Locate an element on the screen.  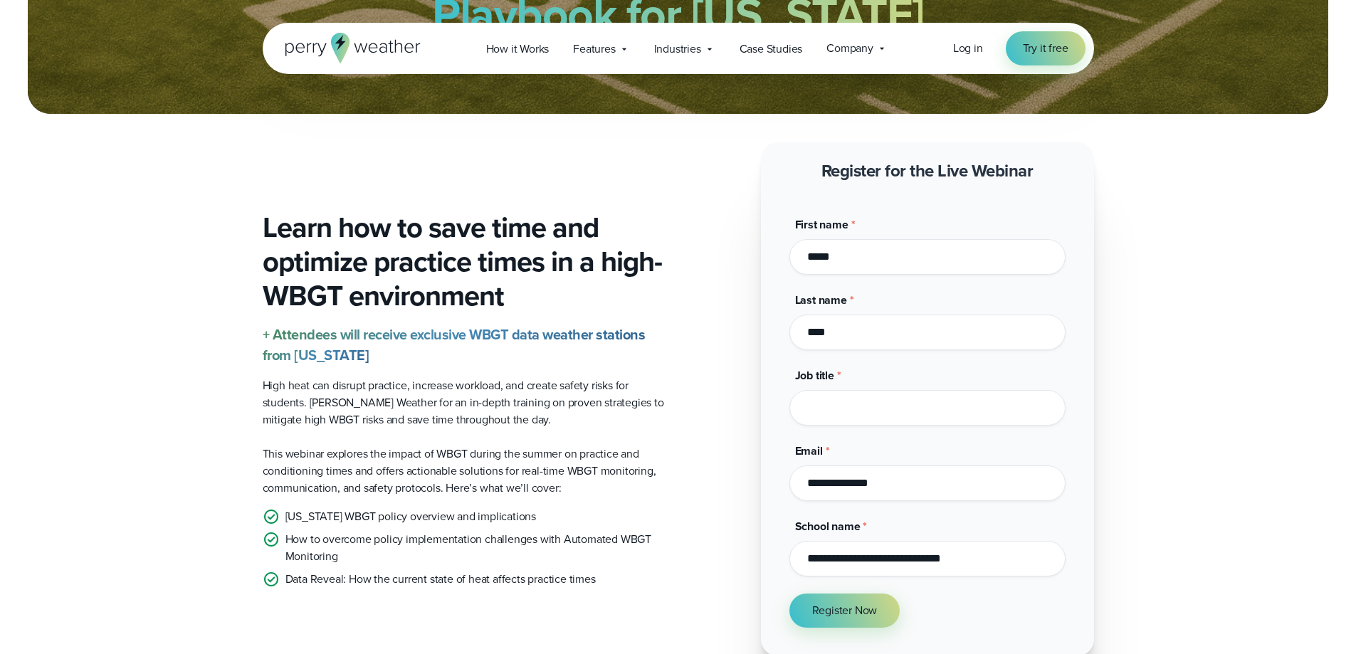
a: Log in is located at coordinates (968, 48).